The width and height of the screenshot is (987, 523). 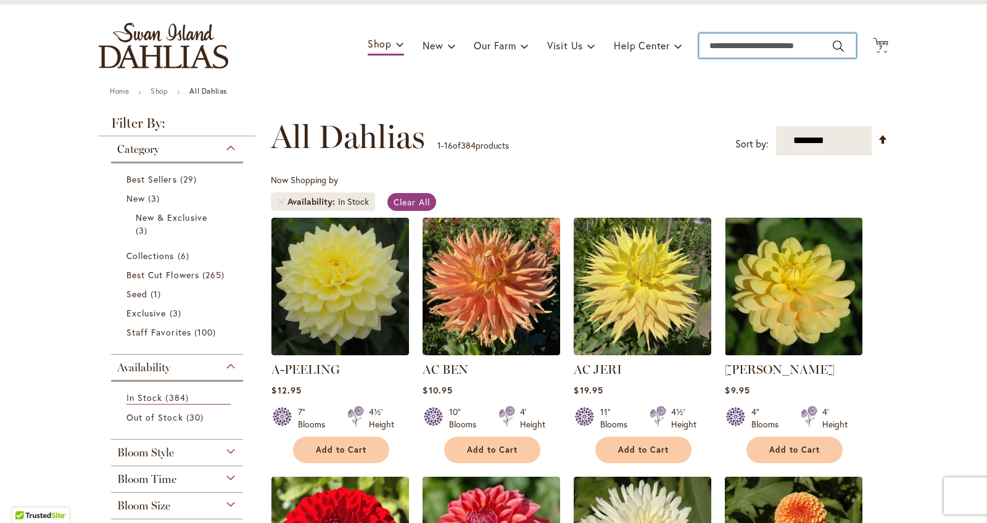 I want to click on a: Out of Stock 30, so click(x=178, y=417).